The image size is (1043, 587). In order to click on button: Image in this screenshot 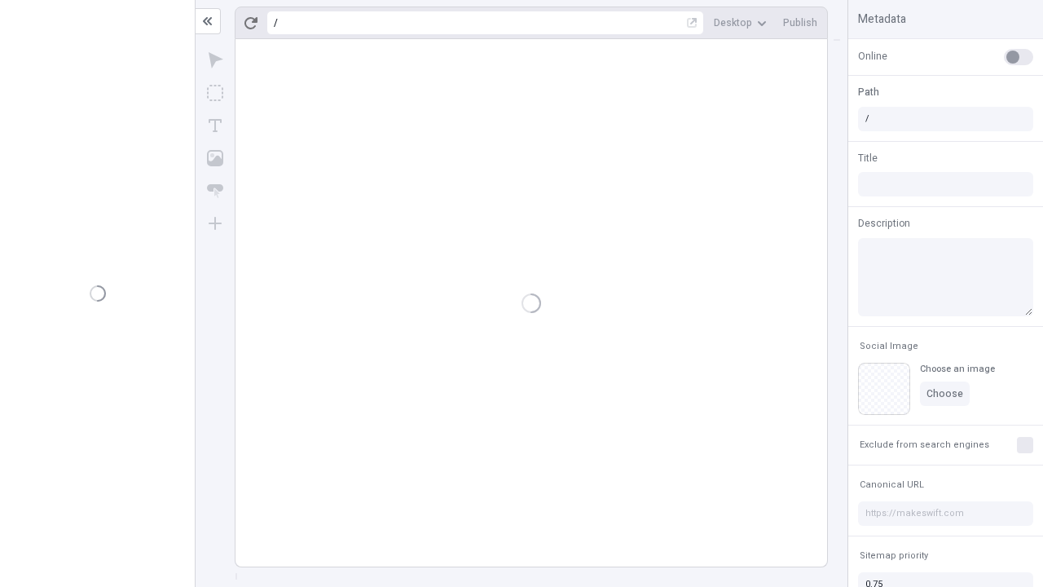, I will do `click(215, 158)`.